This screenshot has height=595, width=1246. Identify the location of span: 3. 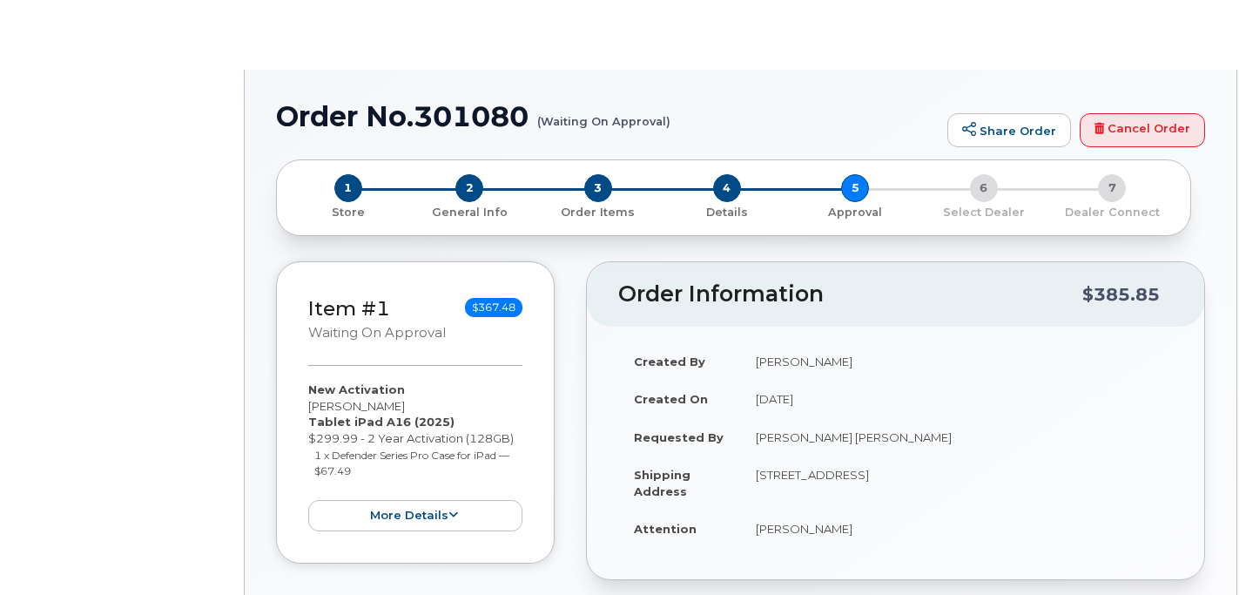
(598, 188).